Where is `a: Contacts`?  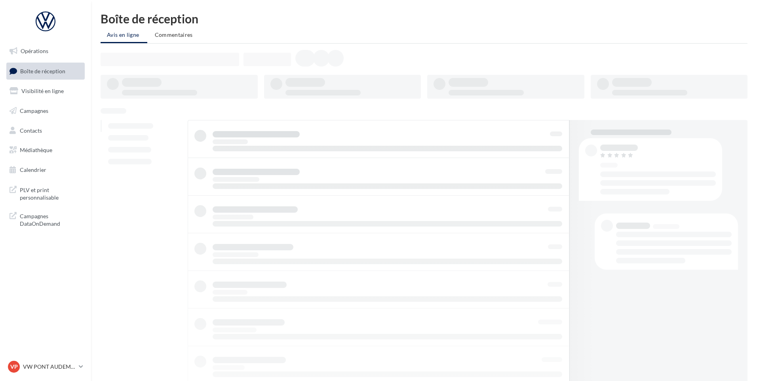
a: Contacts is located at coordinates (46, 131).